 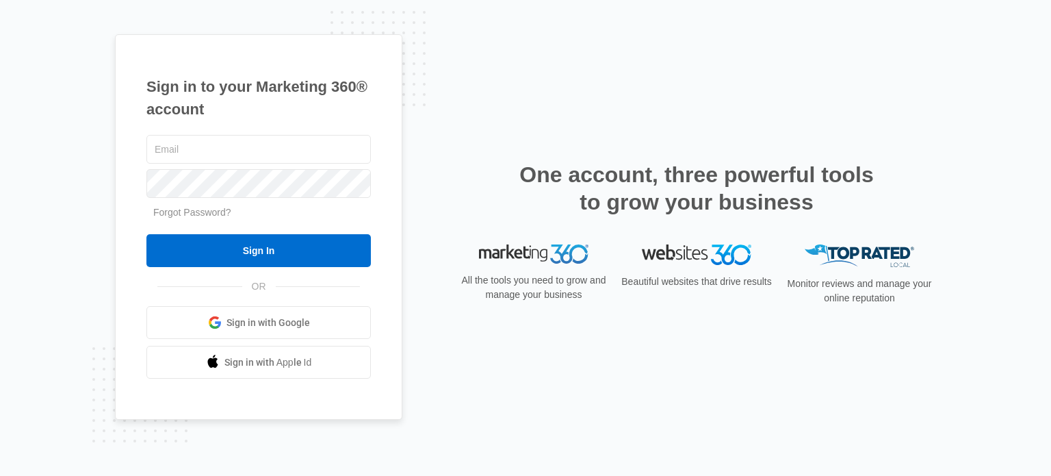 I want to click on p: All the tools you need to grow and manage your business, so click(x=534, y=287).